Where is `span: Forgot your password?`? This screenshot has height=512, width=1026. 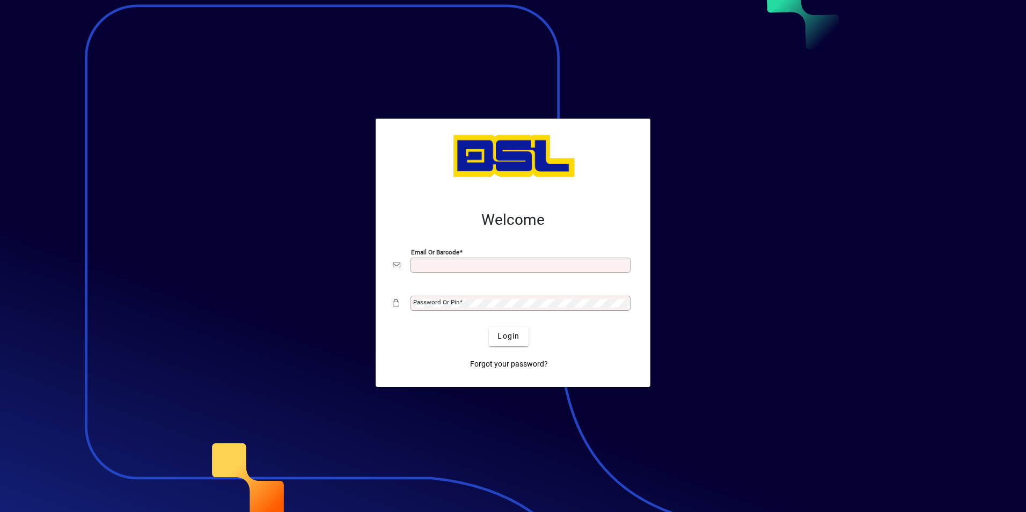
span: Forgot your password? is located at coordinates (508, 364).